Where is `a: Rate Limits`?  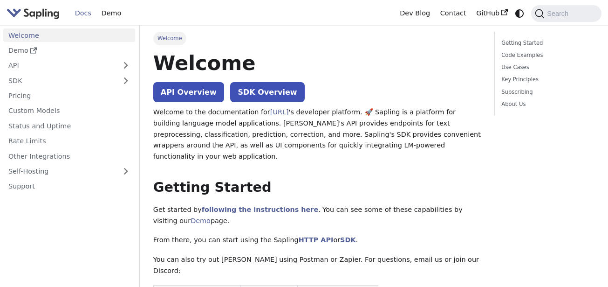
a: Rate Limits is located at coordinates (69, 141).